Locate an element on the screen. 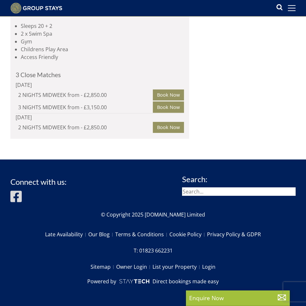  a: Sitemap is located at coordinates (103, 267).